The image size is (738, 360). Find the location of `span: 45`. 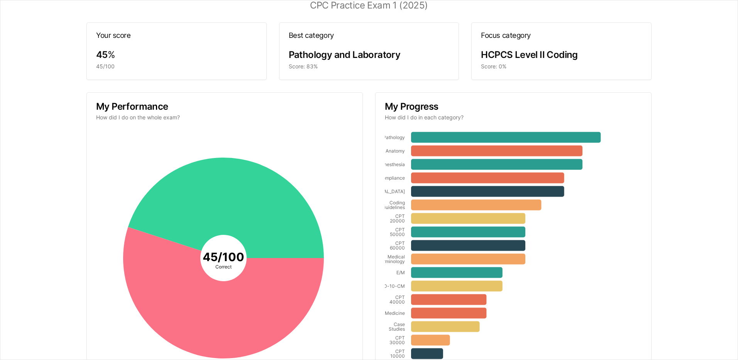

span: 45 is located at coordinates (102, 54).